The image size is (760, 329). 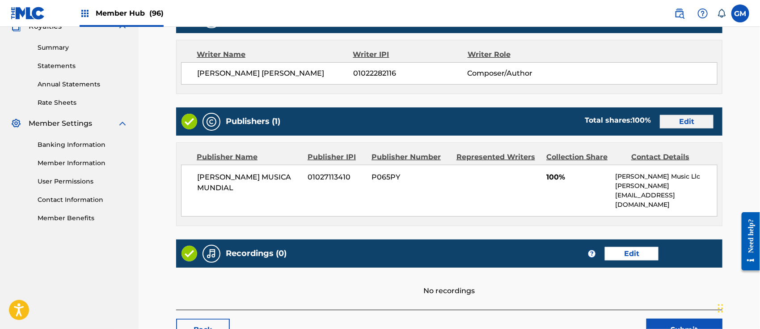 What do you see at coordinates (83, 66) in the screenshot?
I see `a: Statements` at bounding box center [83, 66].